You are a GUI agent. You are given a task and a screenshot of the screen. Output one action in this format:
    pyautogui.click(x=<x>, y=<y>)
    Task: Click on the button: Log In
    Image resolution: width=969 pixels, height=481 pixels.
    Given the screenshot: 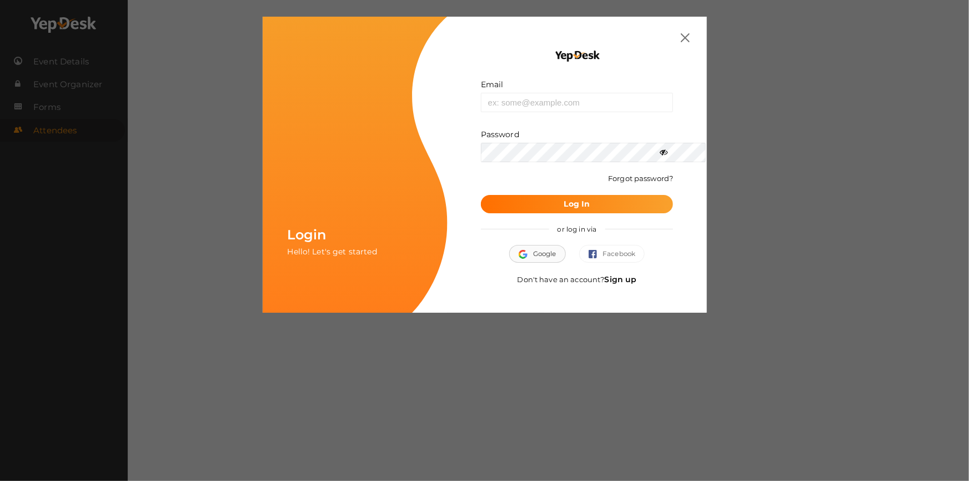 What is the action you would take?
    pyautogui.click(x=577, y=204)
    